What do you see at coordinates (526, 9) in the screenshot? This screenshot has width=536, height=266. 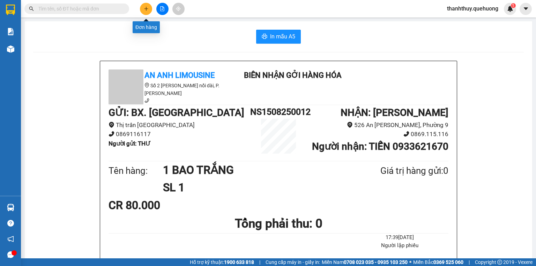 I see `span: caret-down` at bounding box center [526, 9].